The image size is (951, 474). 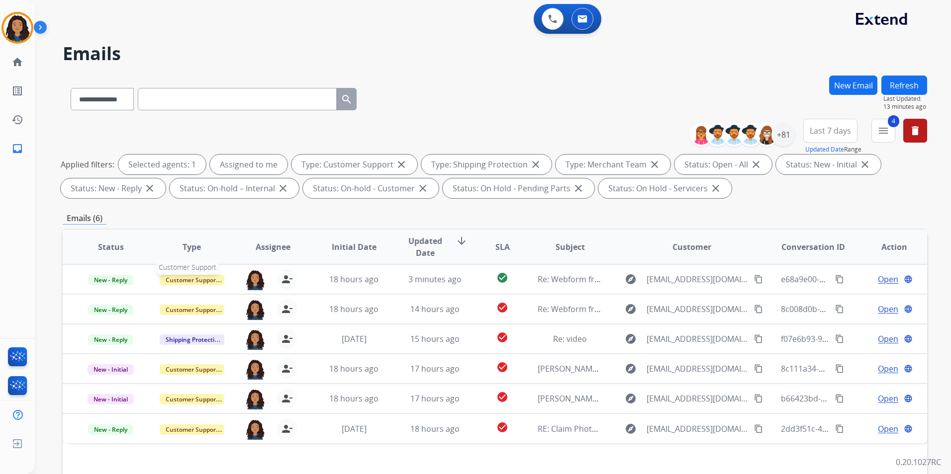 I want to click on mat-icon: delete, so click(x=915, y=131).